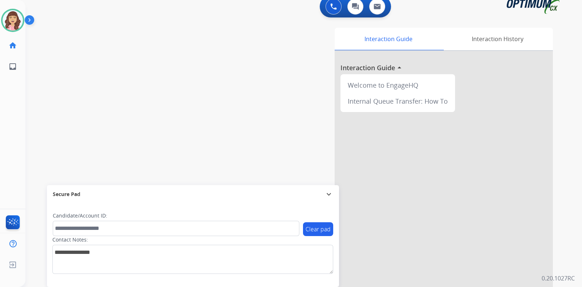 This screenshot has width=582, height=287. I want to click on button: Clear pad, so click(318, 229).